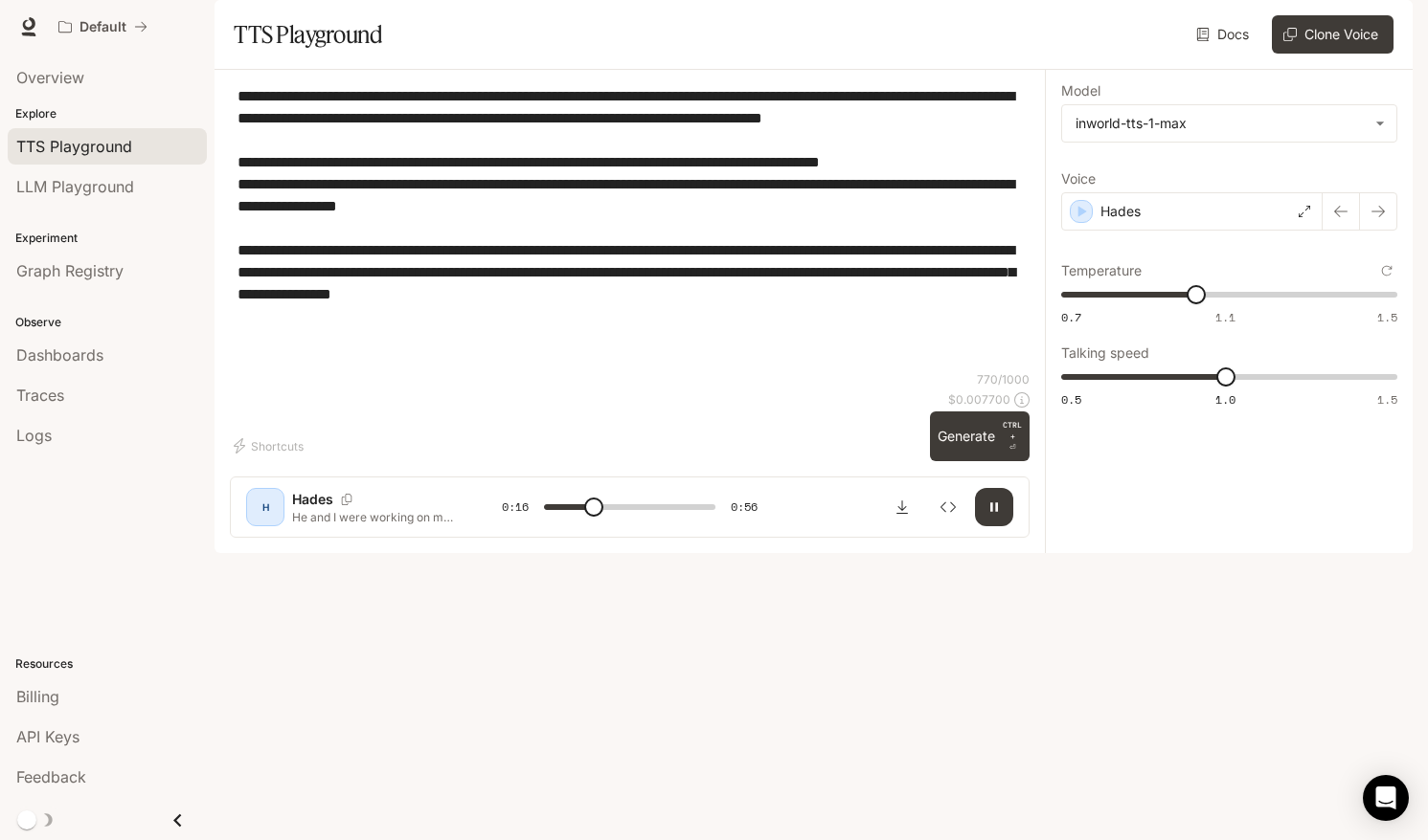 This screenshot has height=840, width=1428. What do you see at coordinates (1225, 317) in the screenshot?
I see `span: 1.1` at bounding box center [1225, 317].